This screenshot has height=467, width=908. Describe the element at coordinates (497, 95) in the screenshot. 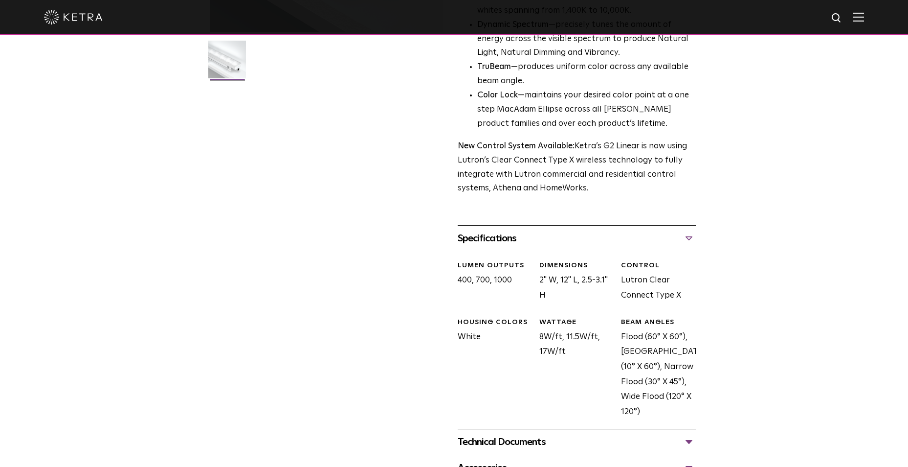

I see `strong: Color Lock` at that location.